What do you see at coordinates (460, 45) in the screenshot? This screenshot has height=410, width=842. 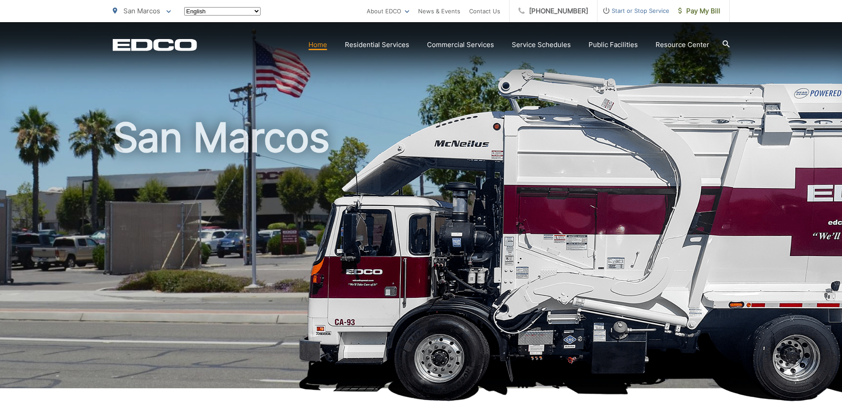 I see `a: Commercial Services` at bounding box center [460, 45].